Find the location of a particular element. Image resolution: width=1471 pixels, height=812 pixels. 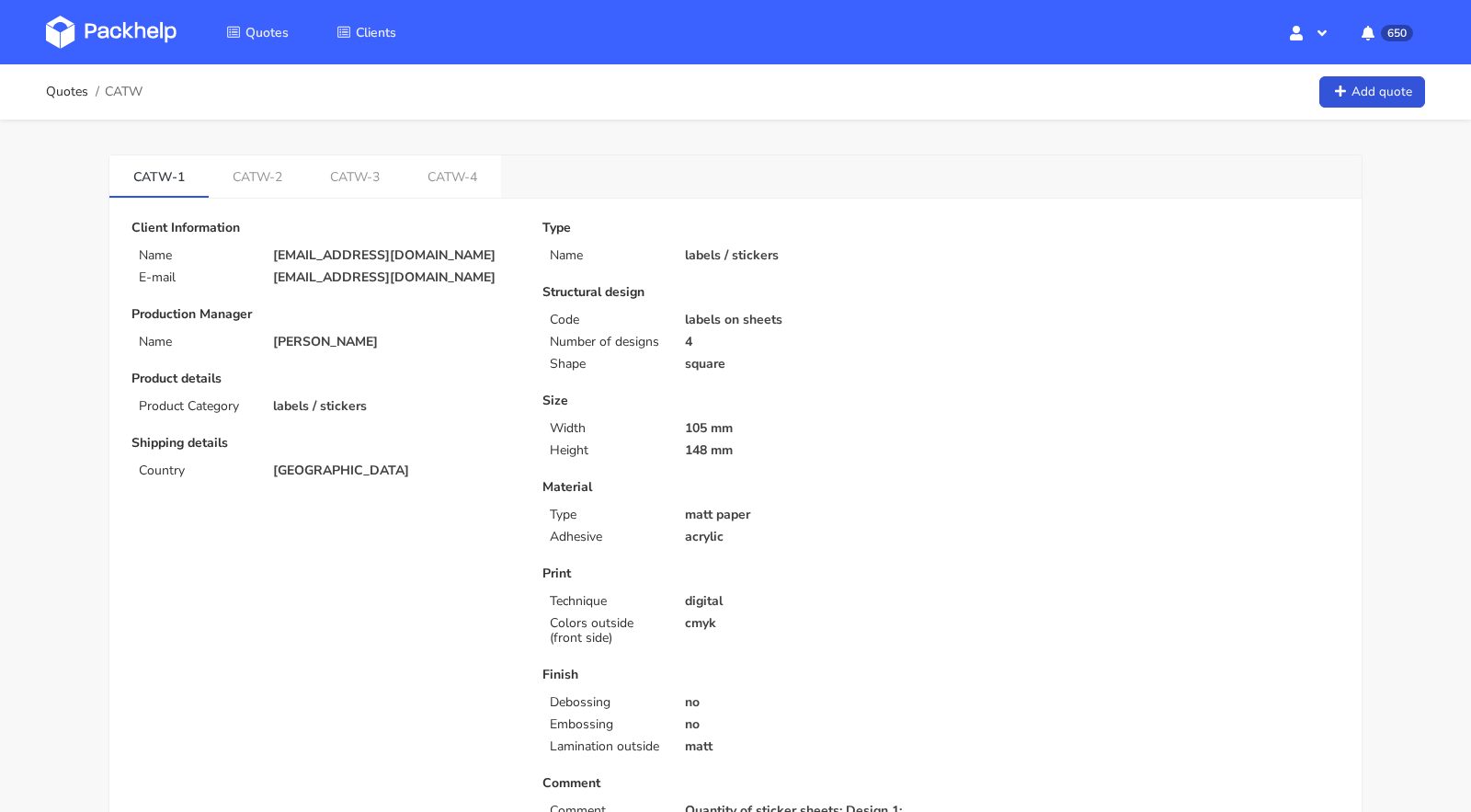

p: Product details is located at coordinates (324, 379).